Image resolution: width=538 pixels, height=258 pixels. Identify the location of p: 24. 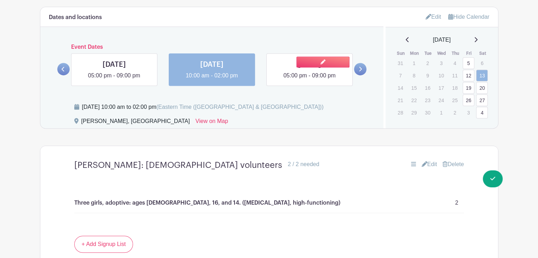
(441, 100).